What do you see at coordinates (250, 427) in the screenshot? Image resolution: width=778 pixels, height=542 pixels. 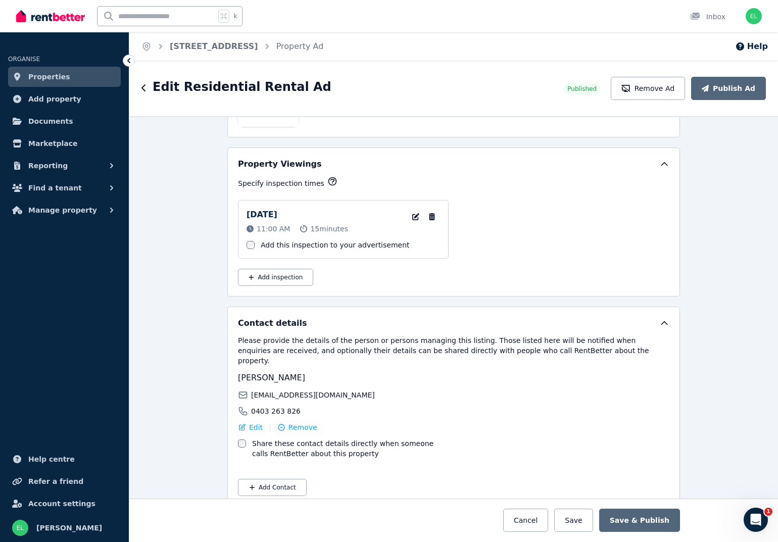 I see `button: Edit` at bounding box center [250, 427].